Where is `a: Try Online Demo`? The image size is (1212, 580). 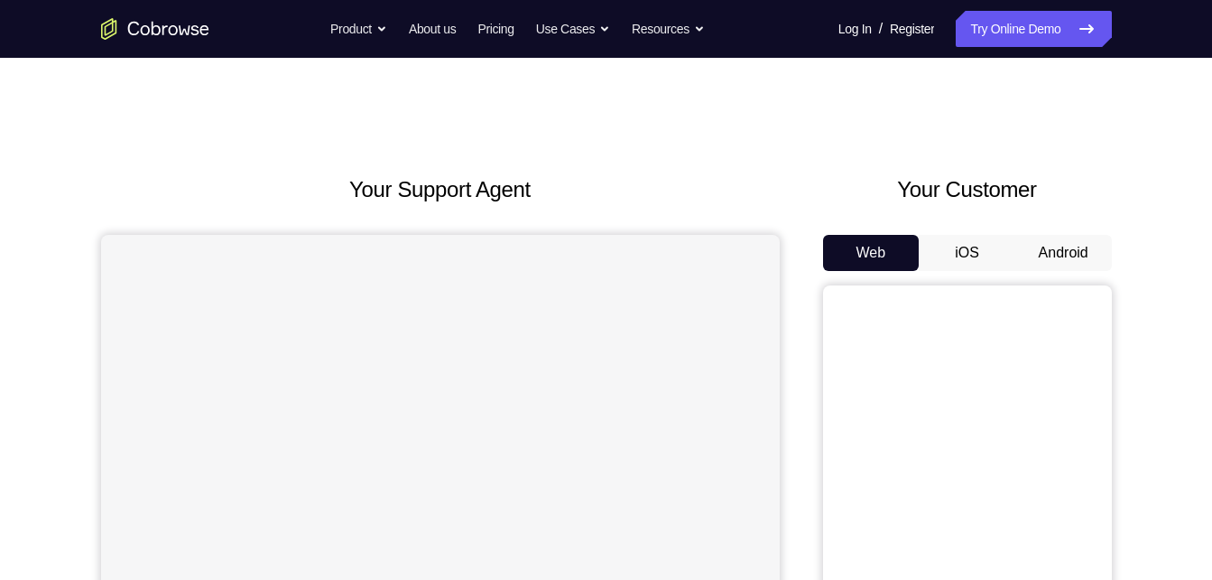
a: Try Online Demo is located at coordinates (1034, 29).